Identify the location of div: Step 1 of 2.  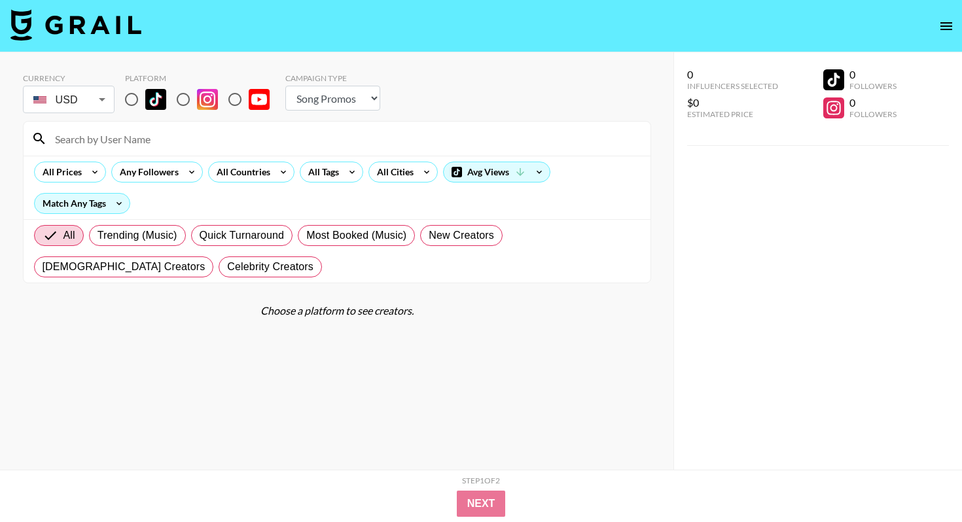
(481, 480).